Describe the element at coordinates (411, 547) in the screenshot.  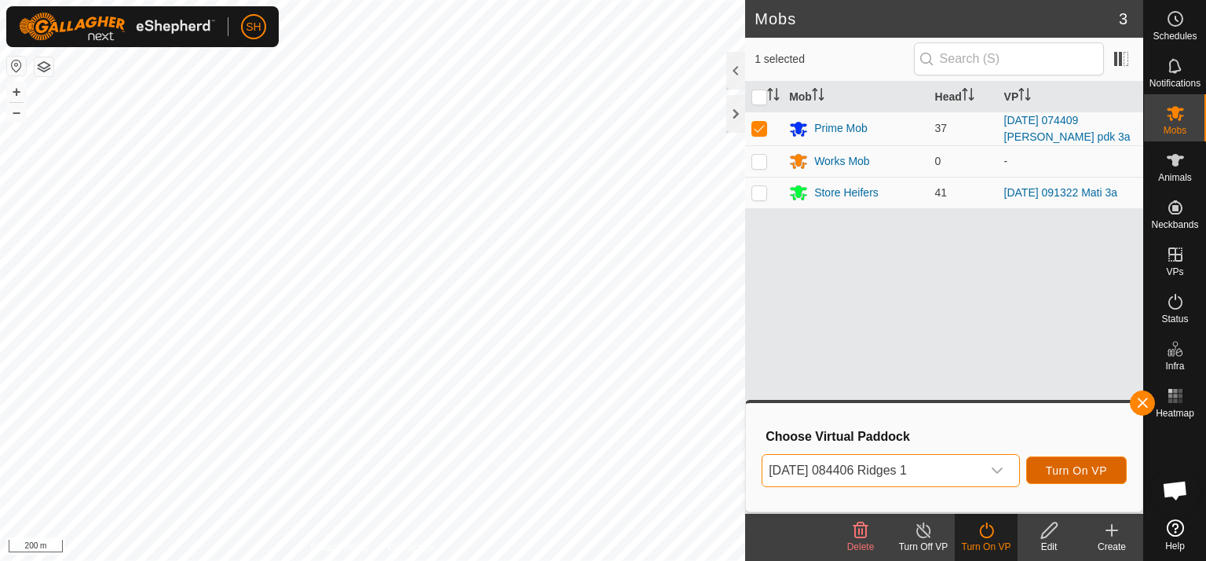
I see `a: Contact Us` at that location.